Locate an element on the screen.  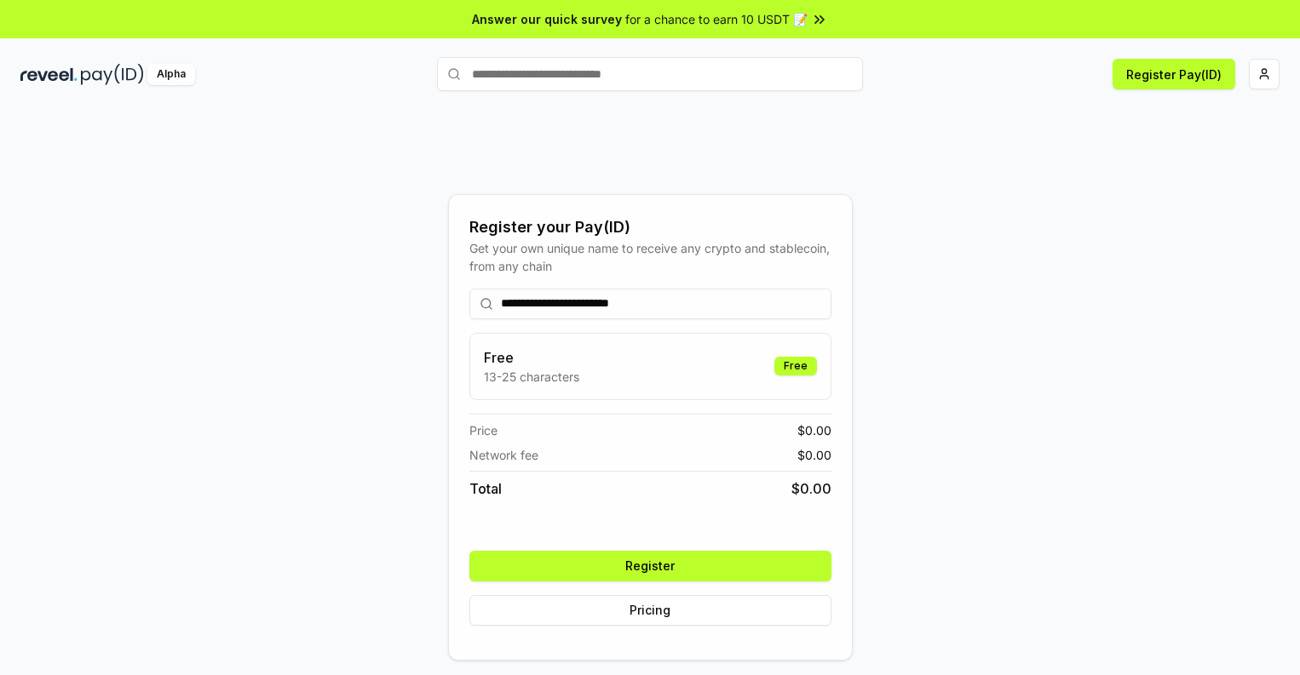
span: Network fee is located at coordinates (503, 455).